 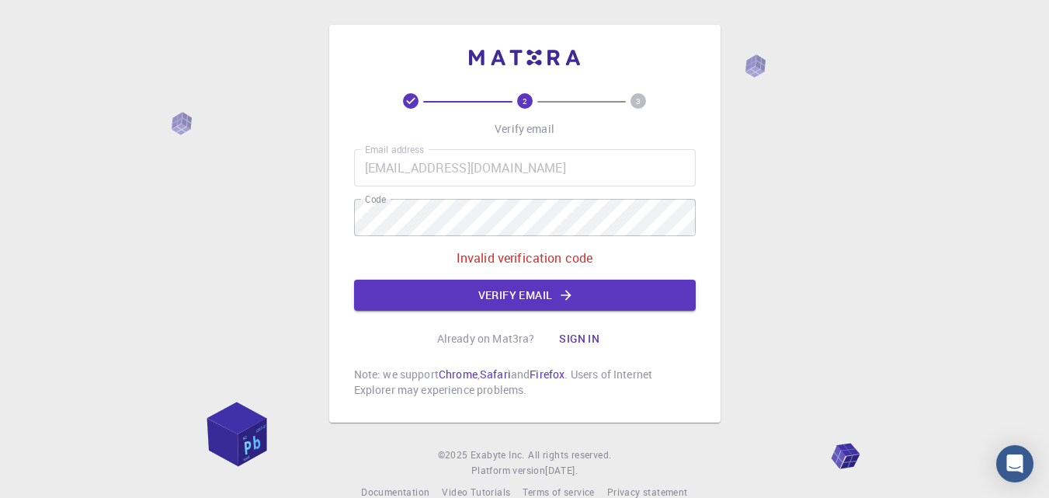 What do you see at coordinates (1015, 464) in the screenshot?
I see `div: Open Intercom Messenger` at bounding box center [1015, 464].